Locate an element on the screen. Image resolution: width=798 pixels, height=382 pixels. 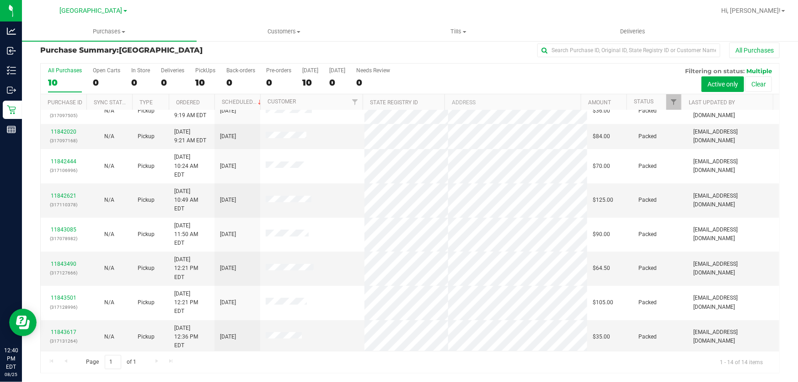
a: Tills is located at coordinates (458, 32).